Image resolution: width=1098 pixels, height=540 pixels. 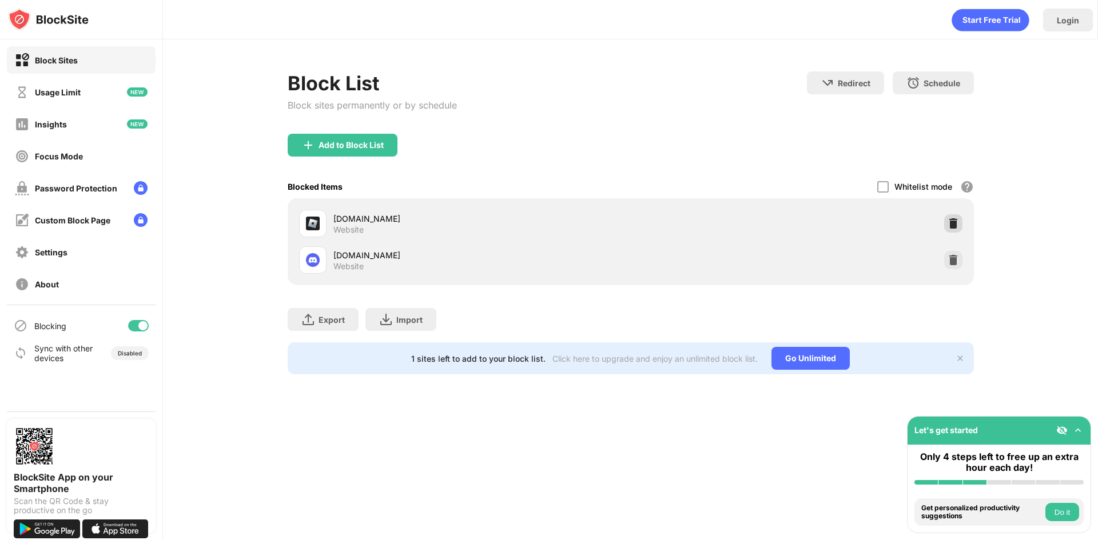 I want to click on div: Let's get started, so click(x=946, y=430).